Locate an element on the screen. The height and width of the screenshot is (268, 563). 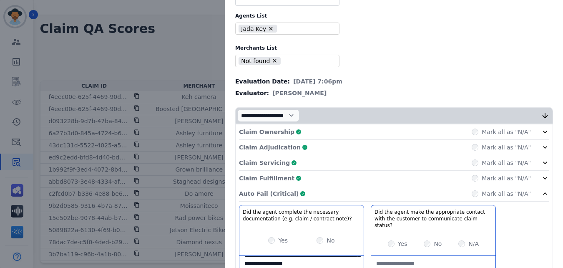
p: Claim Adjudication is located at coordinates (270, 147).